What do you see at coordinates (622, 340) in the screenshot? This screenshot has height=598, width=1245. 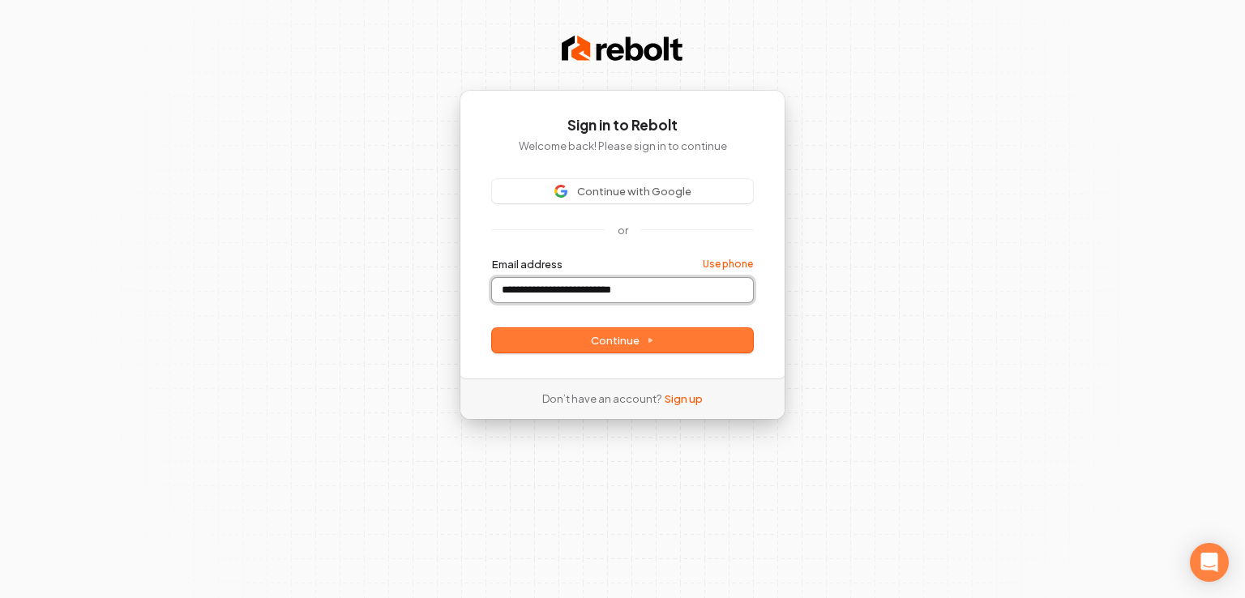 I see `span: Continue` at bounding box center [622, 340].